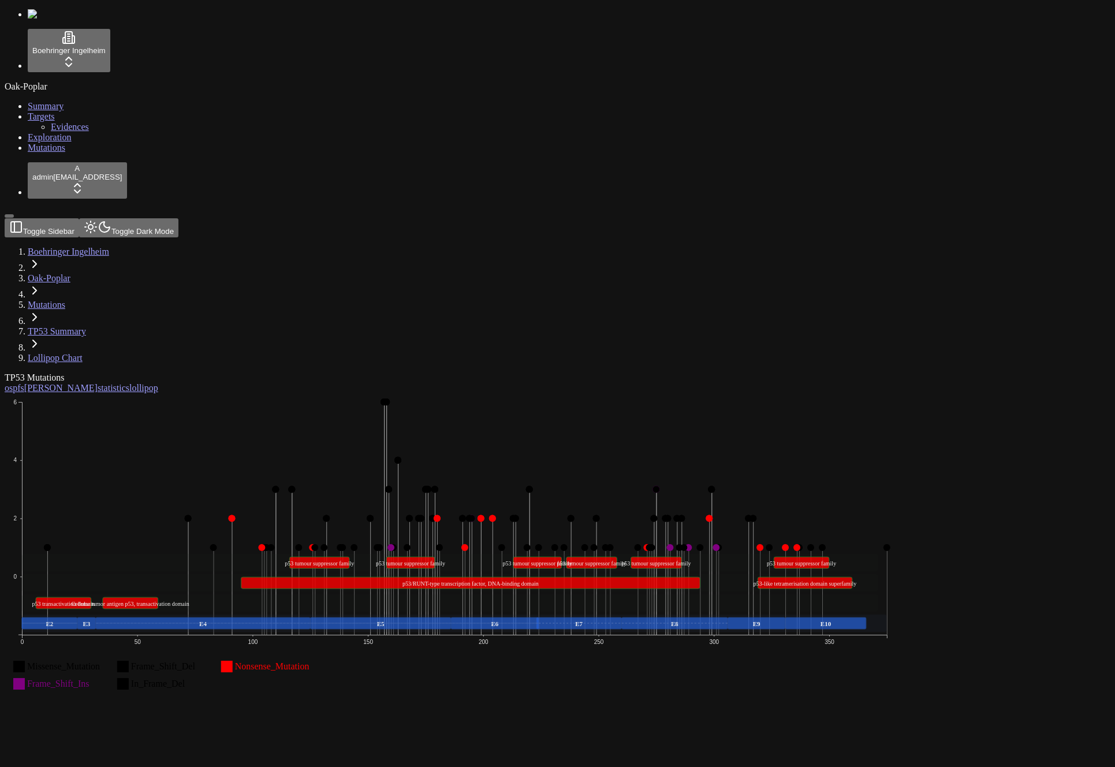 This screenshot has height=767, width=1115. Describe the element at coordinates (203, 624) in the screenshot. I see `text: E4` at that location.